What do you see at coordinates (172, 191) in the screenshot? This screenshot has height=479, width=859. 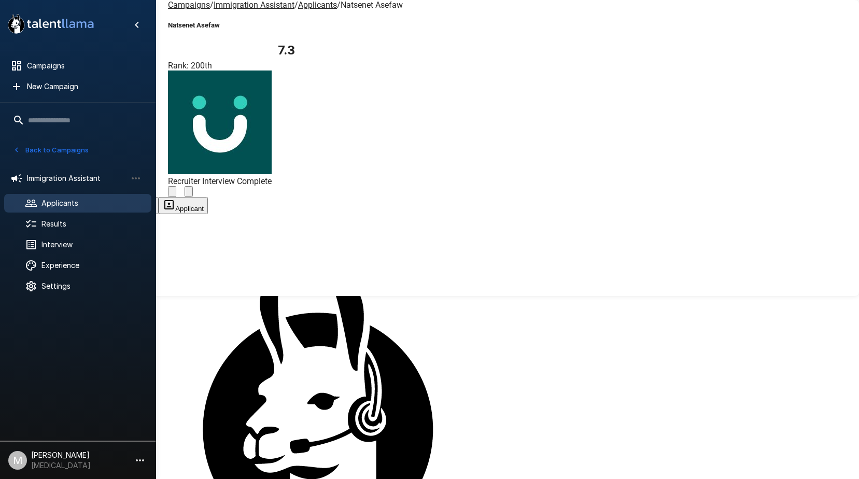 I see `button: Archive Applicant` at bounding box center [172, 191].